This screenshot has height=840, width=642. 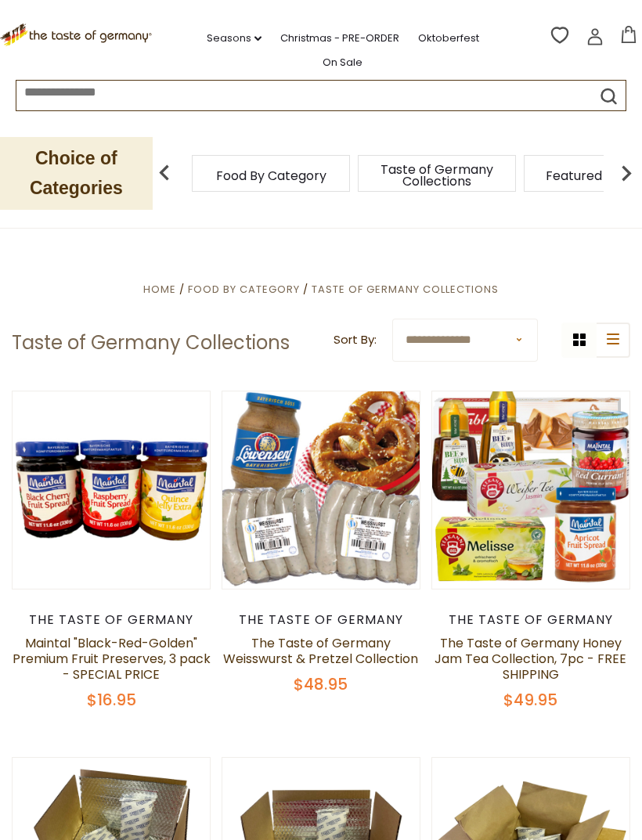 What do you see at coordinates (111, 658) in the screenshot?
I see `a: Maintal "Black-Red-Golden" Premium Fruit Preserves, 3 pack - SPECIAL PRICE` at bounding box center [111, 658].